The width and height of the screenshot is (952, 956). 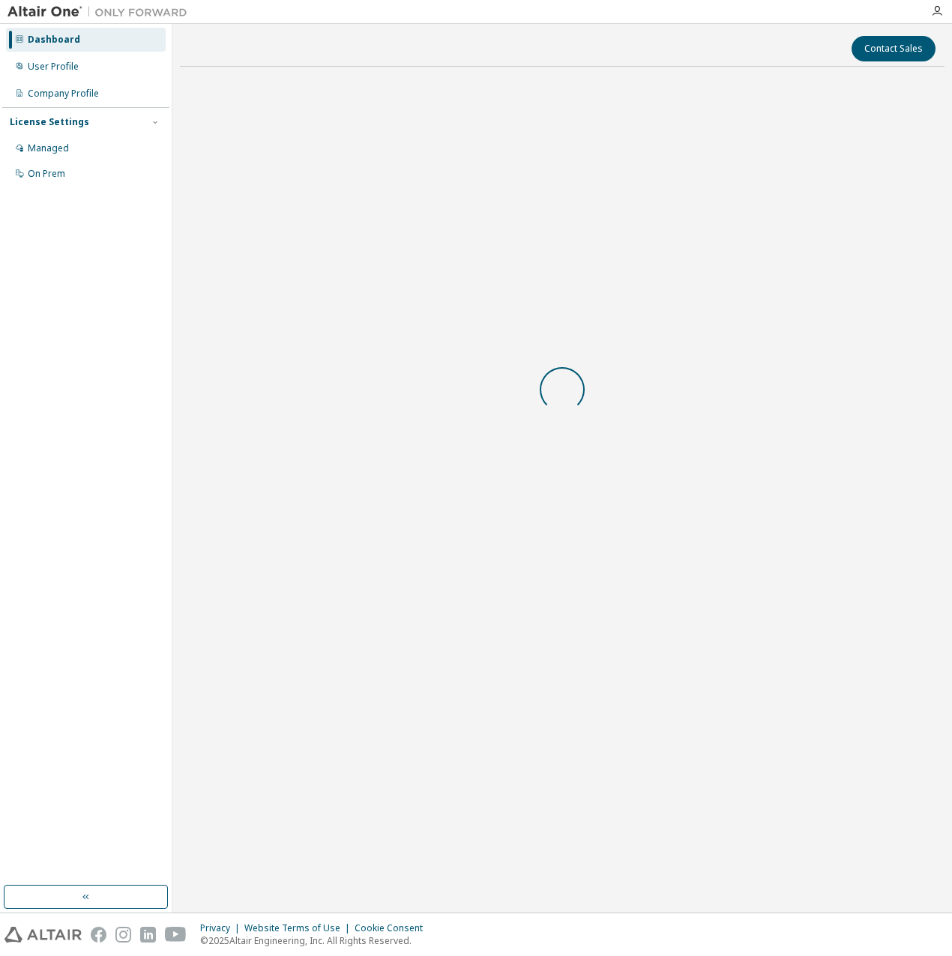 I want to click on div: Privacy, so click(x=222, y=929).